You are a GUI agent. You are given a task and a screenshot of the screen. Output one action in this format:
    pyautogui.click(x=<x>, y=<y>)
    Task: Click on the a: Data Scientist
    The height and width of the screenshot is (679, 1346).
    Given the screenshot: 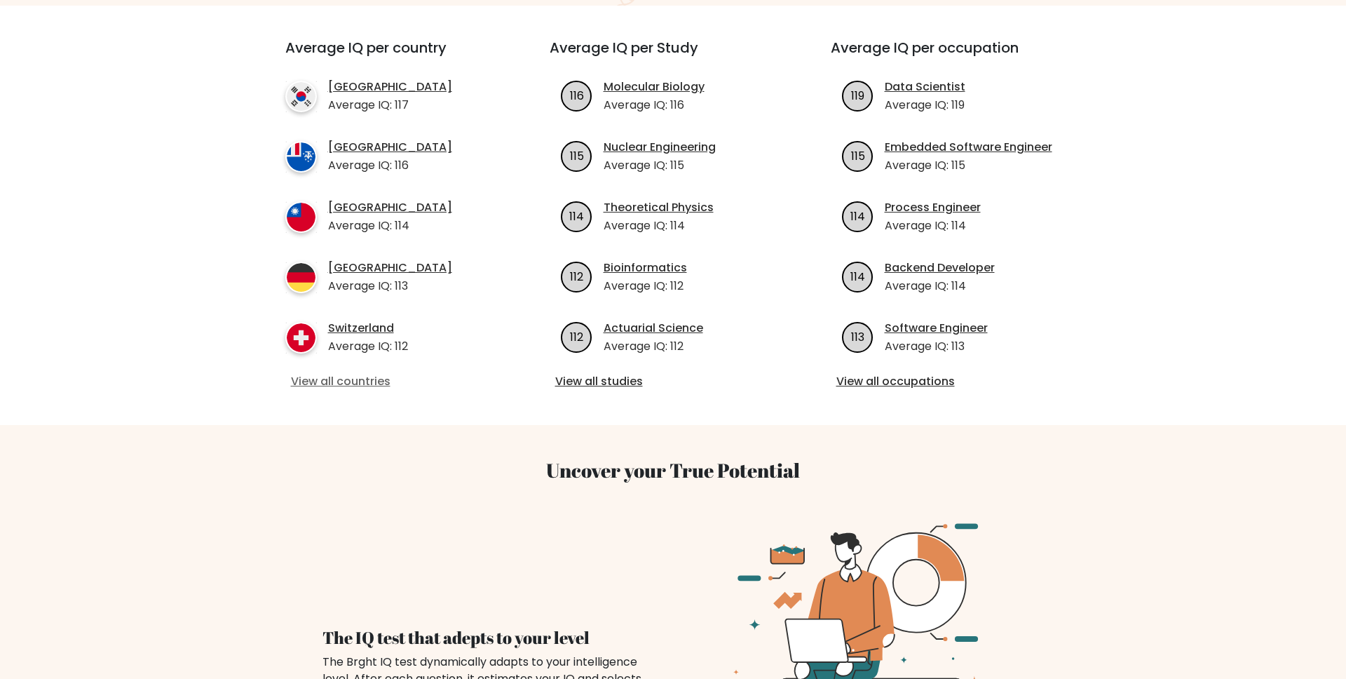 What is the action you would take?
    pyautogui.click(x=925, y=87)
    